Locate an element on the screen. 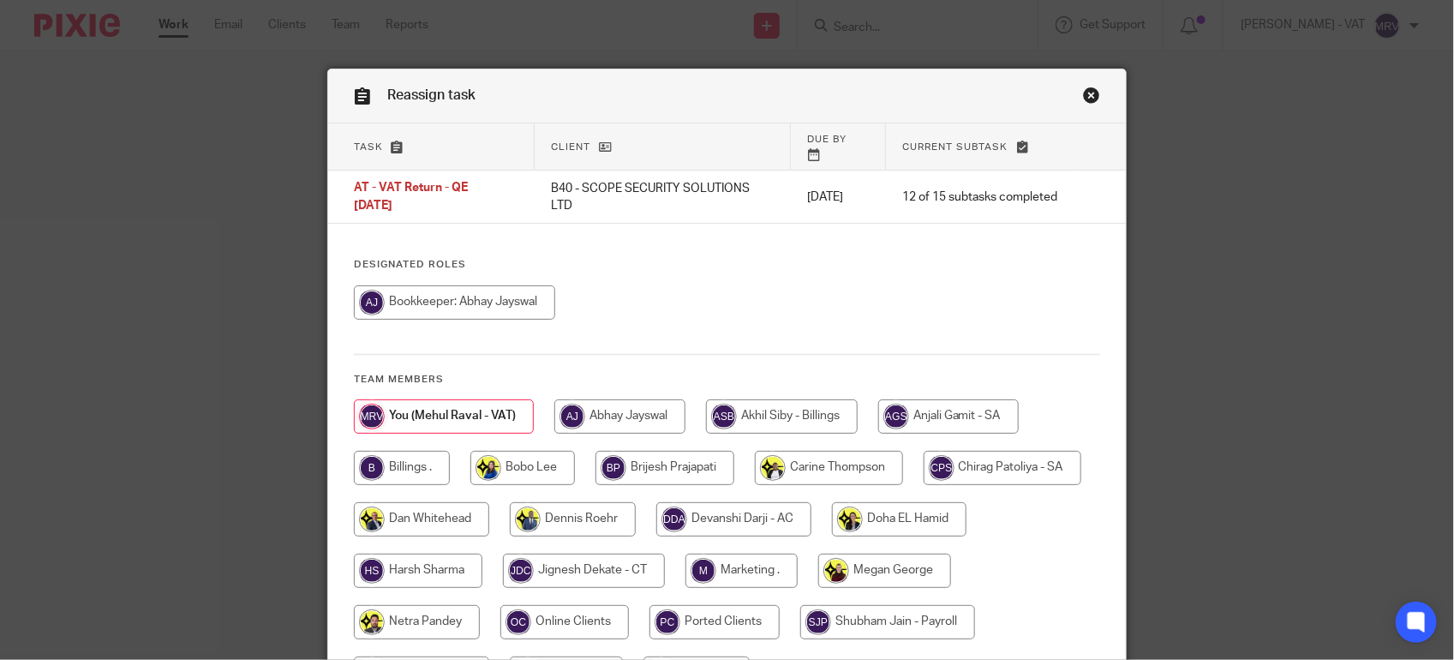 The width and height of the screenshot is (1454, 660). span: Task is located at coordinates (368, 146).